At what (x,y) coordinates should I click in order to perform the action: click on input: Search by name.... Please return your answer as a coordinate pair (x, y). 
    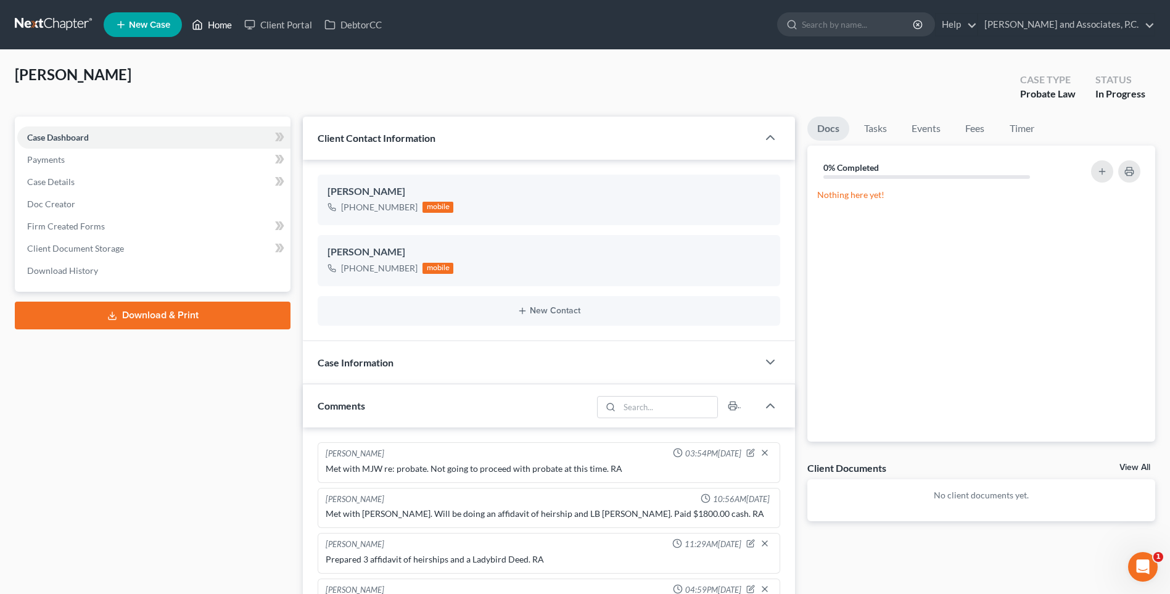
    Looking at the image, I should click on (858, 24).